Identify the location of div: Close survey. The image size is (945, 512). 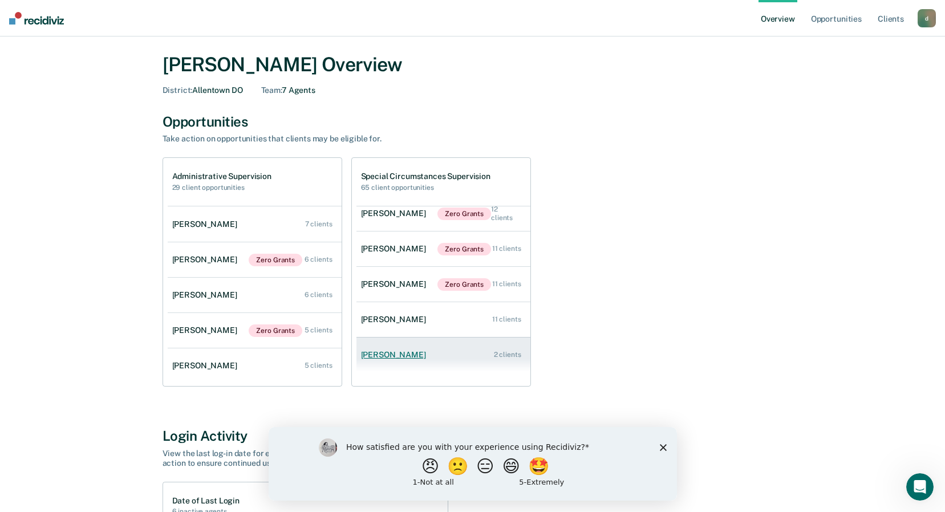
(395, 21).